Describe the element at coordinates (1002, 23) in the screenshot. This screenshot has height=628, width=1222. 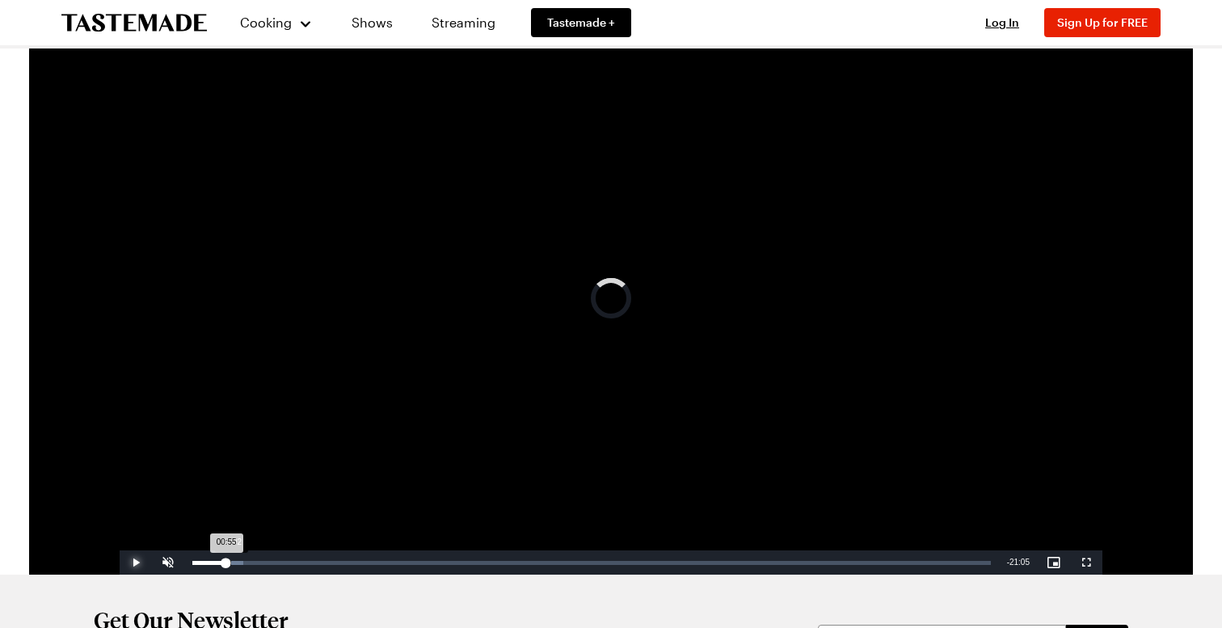
I see `button: Log In` at that location.